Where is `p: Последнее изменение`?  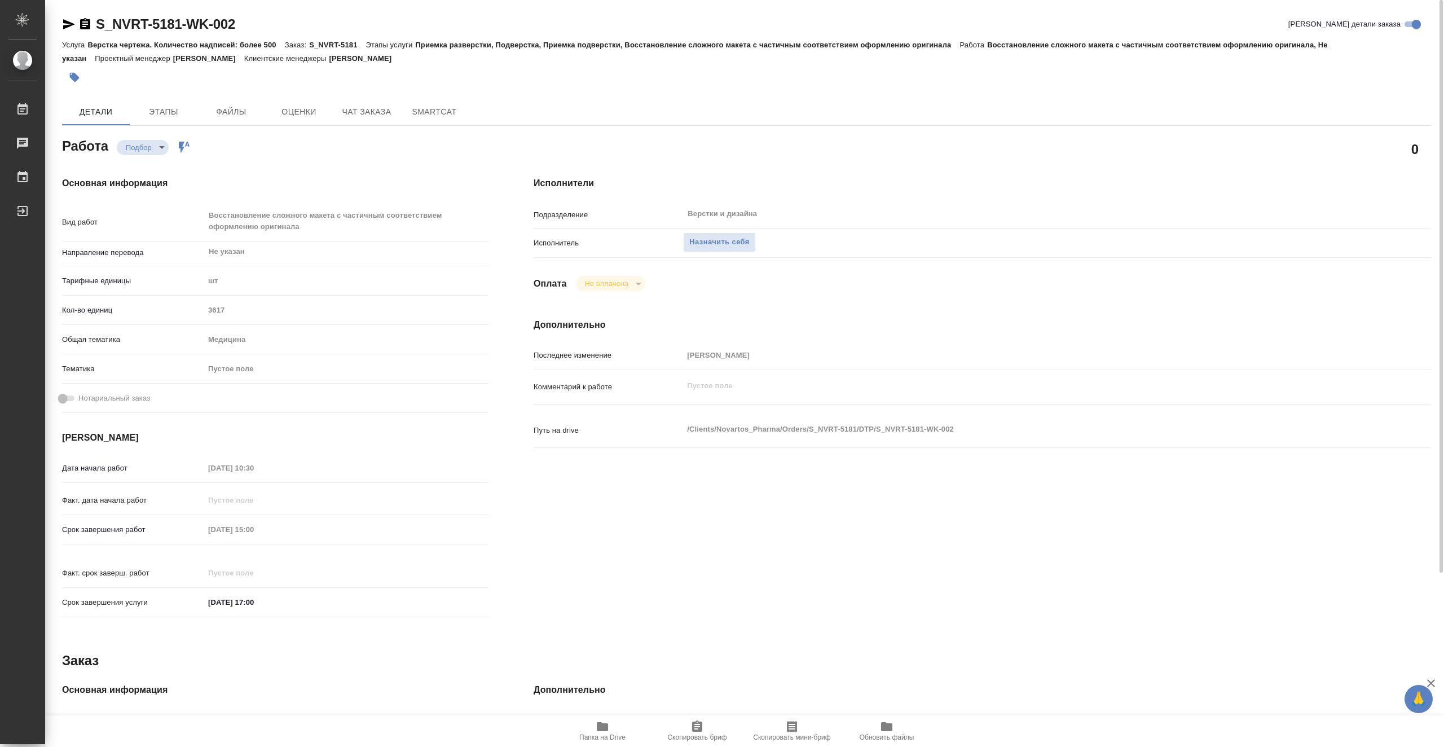 p: Последнее изменение is located at coordinates (608, 355).